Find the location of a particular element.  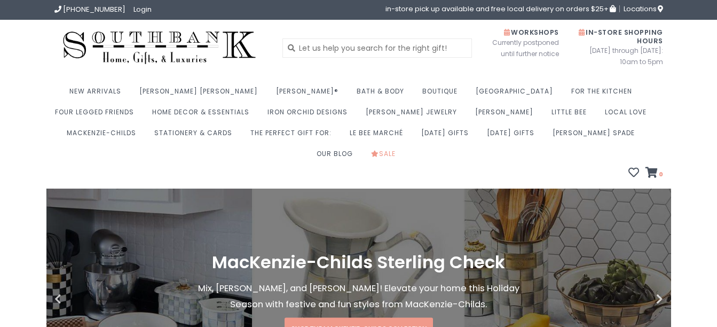

button: Next is located at coordinates (637, 299).